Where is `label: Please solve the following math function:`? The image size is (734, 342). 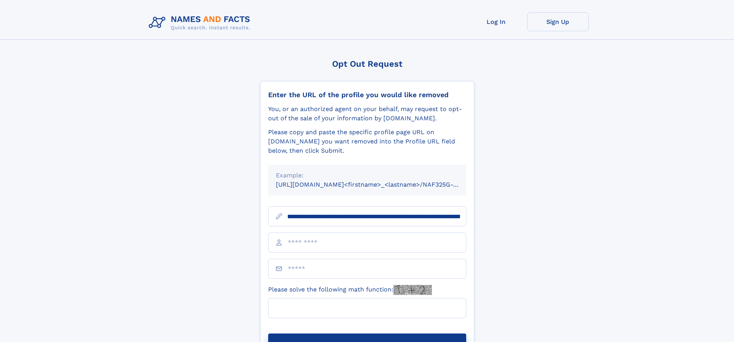 label: Please solve the following math function: is located at coordinates (350, 290).